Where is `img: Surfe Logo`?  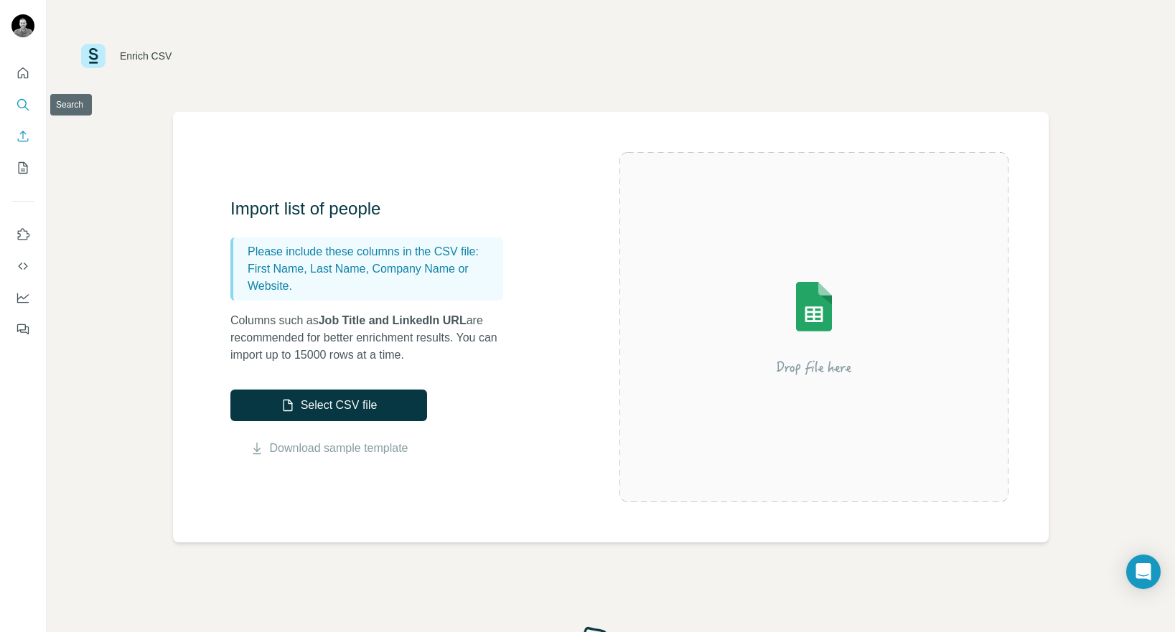
img: Surfe Logo is located at coordinates (93, 56).